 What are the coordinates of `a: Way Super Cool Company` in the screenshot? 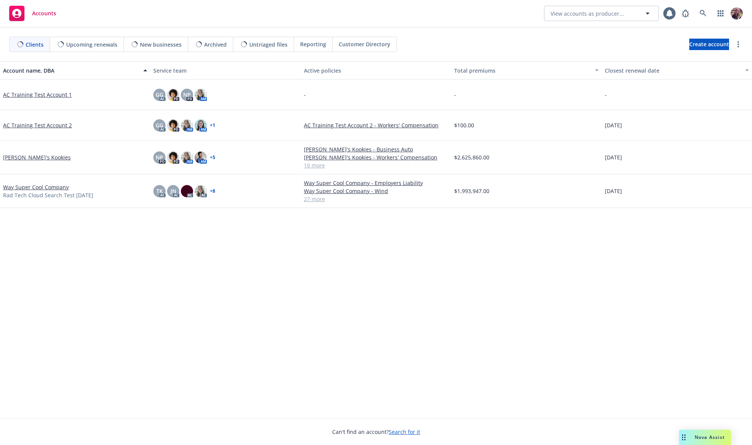 It's located at (36, 187).